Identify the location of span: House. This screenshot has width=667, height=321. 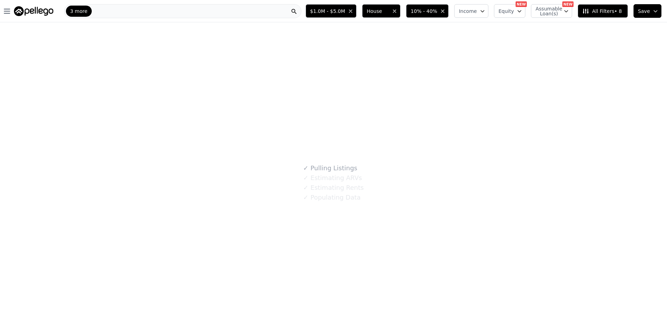
(378, 11).